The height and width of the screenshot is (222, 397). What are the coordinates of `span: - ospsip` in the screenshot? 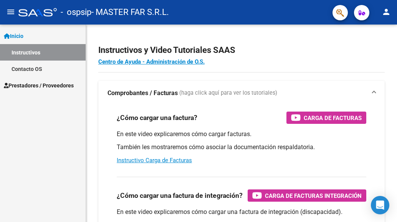 It's located at (76, 12).